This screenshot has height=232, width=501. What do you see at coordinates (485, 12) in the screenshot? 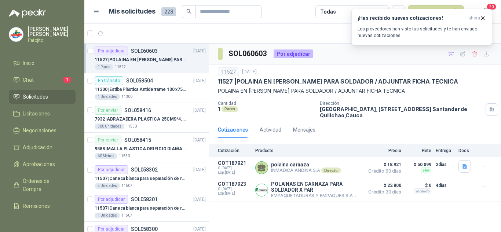
I see `button: 20` at bounding box center [485, 12].